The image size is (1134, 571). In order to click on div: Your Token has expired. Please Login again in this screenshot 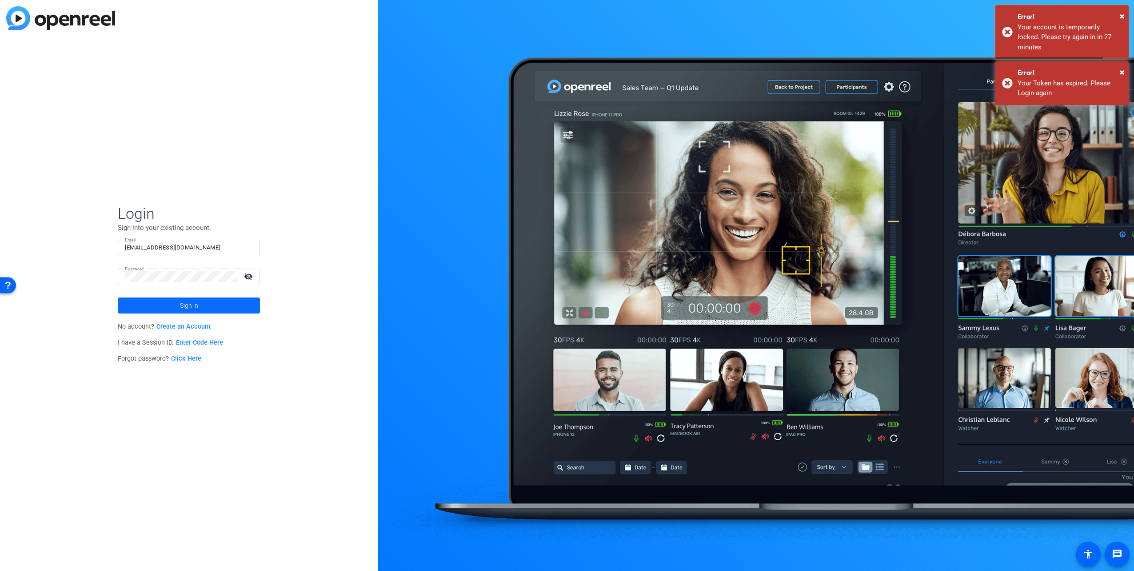, I will do `click(1070, 88)`.